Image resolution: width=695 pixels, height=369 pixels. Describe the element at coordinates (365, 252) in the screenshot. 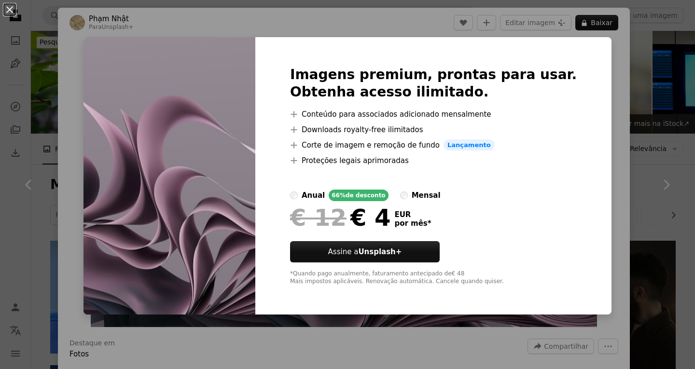

I see `button: Assine aUnsplash+` at that location.